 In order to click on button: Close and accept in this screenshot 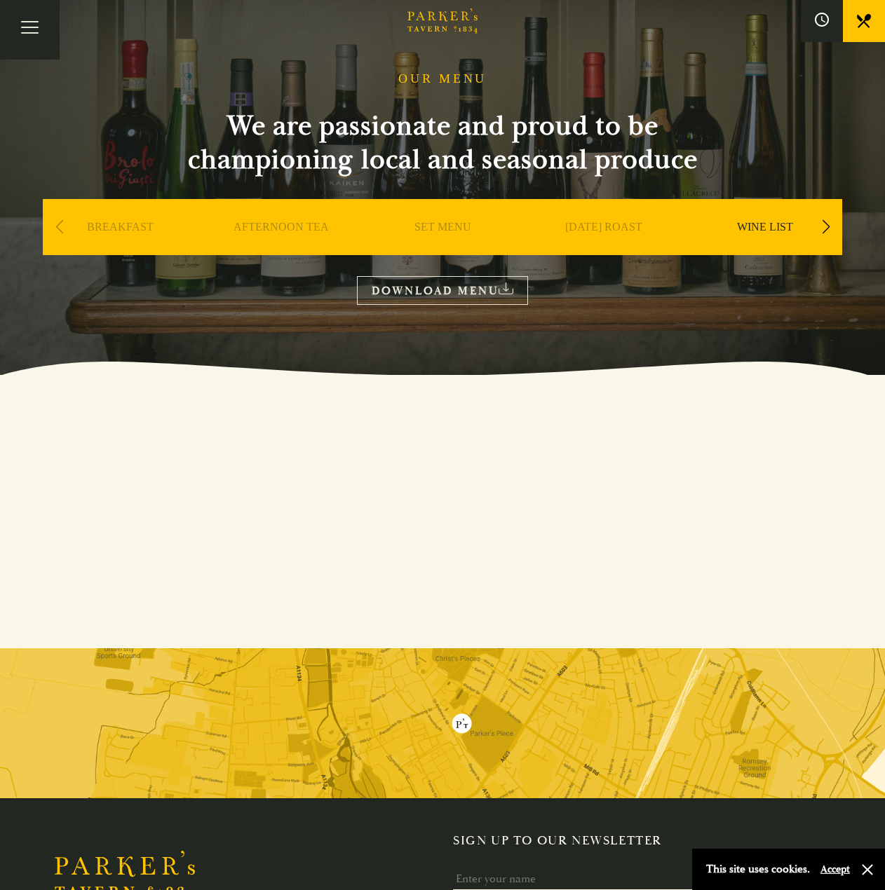, I will do `click(867, 870)`.